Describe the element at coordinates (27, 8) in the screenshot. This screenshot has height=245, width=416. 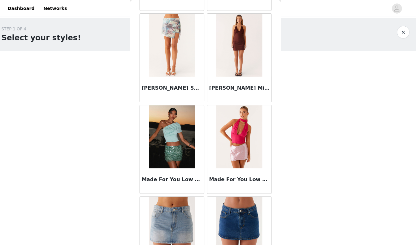
I see `a: Dashboard` at that location.